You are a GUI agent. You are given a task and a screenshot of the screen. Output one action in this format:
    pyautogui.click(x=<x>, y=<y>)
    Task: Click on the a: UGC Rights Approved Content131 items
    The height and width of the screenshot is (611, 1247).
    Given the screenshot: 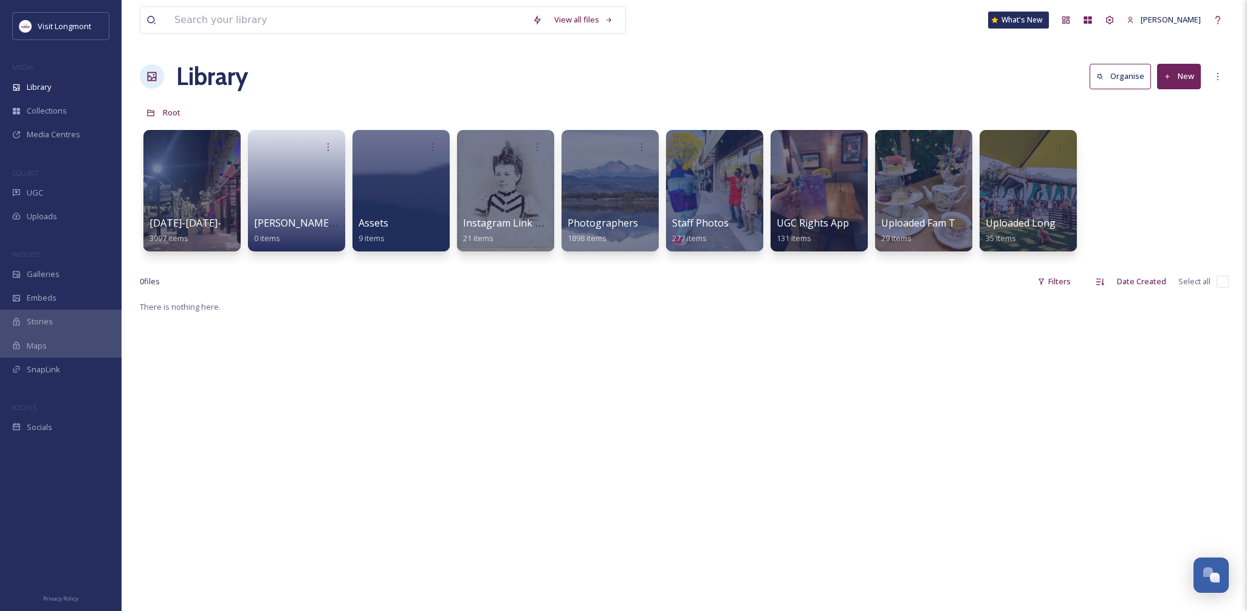 What is the action you would take?
    pyautogui.click(x=845, y=230)
    